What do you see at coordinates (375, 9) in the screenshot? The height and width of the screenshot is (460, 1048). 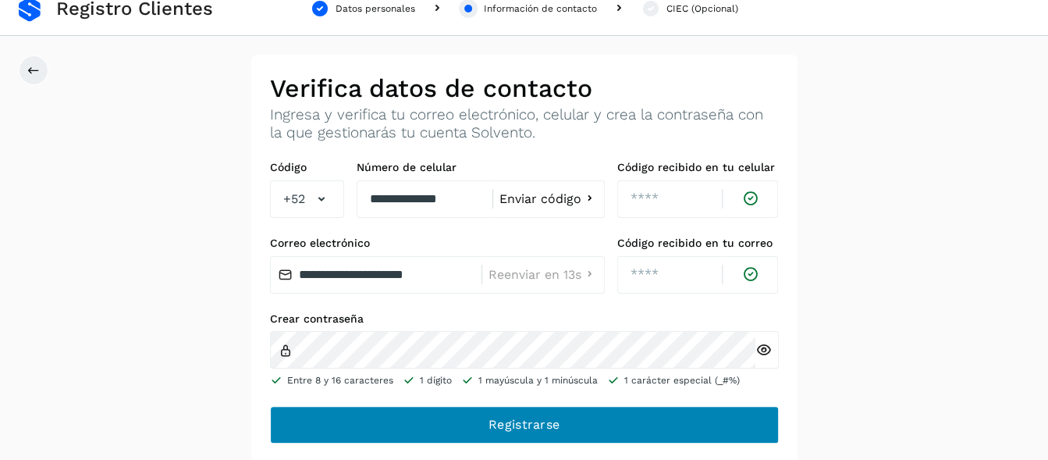 I see `div: Datos personales` at bounding box center [375, 9].